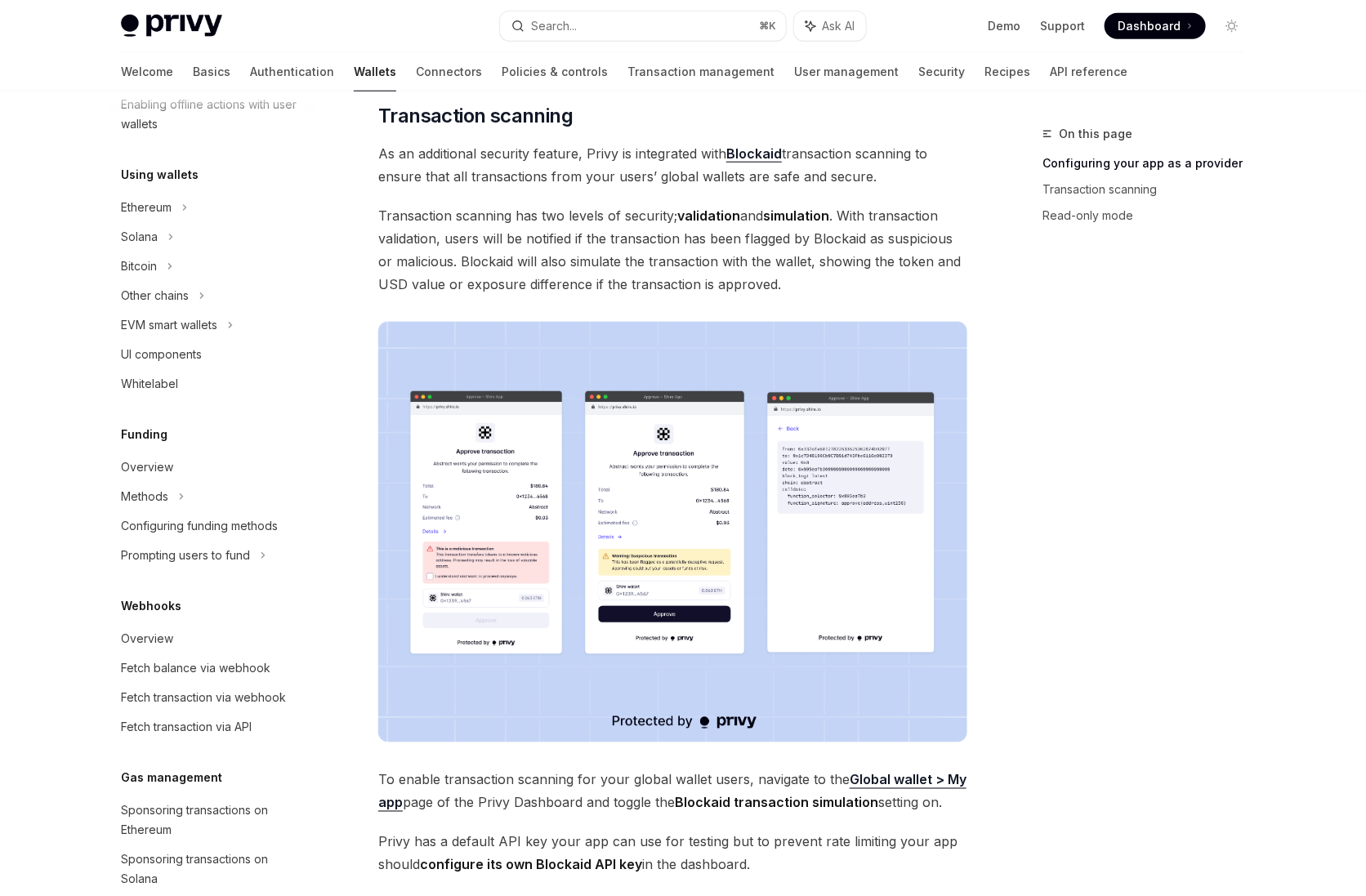  I want to click on a: Fetch transaction via API, so click(212, 726).